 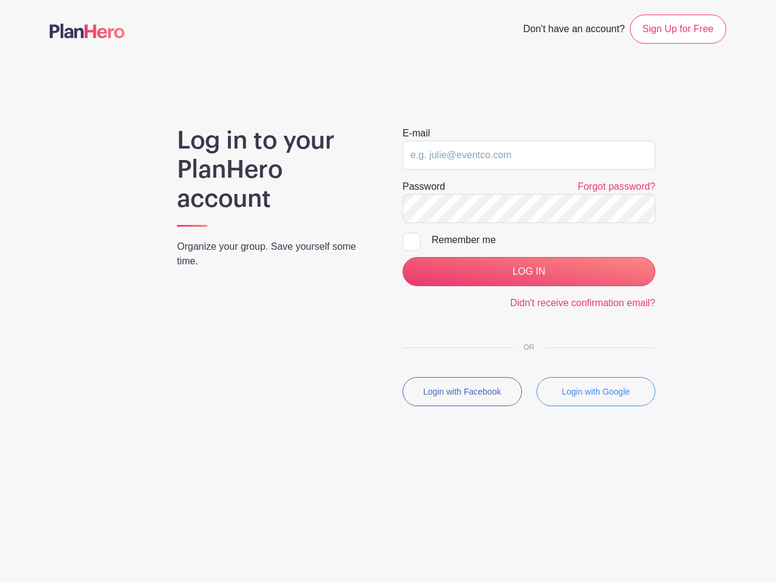 What do you see at coordinates (416, 133) in the screenshot?
I see `label: E-mail` at bounding box center [416, 133].